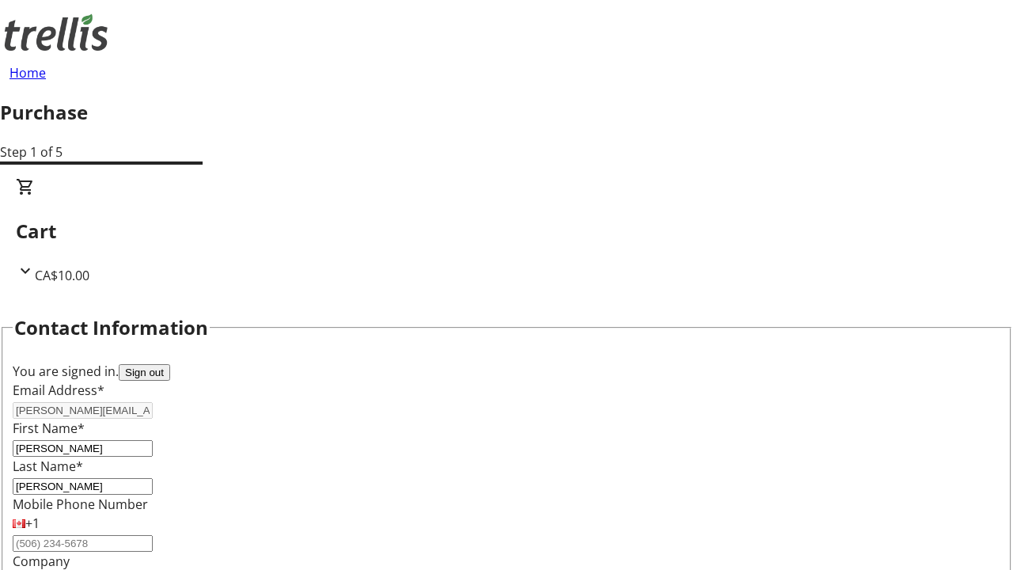 Image resolution: width=1013 pixels, height=570 pixels. Describe the element at coordinates (506, 231) in the screenshot. I see `h2: Cart` at that location.